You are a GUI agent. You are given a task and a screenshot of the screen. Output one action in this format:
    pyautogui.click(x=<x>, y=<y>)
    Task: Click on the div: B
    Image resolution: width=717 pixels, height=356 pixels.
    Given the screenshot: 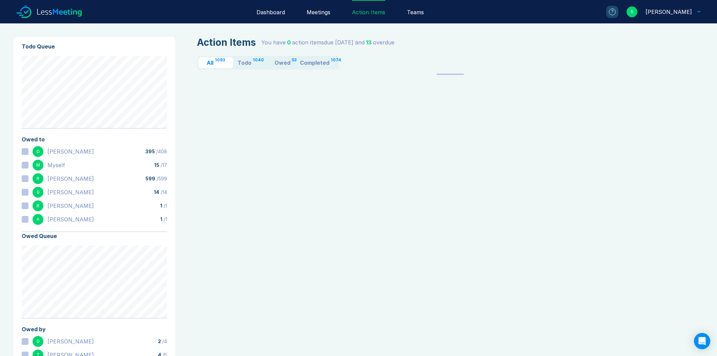 What is the action you would take?
    pyautogui.click(x=38, y=206)
    